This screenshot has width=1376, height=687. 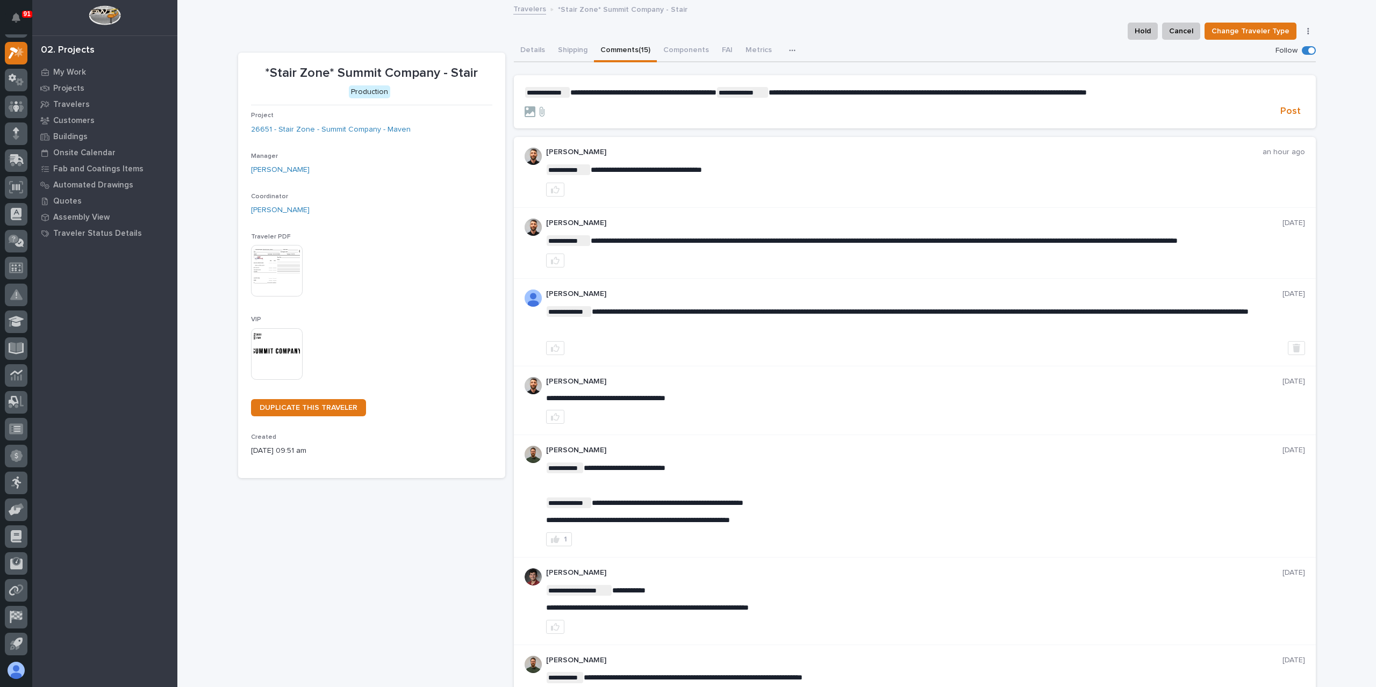 What do you see at coordinates (105, 233) in the screenshot?
I see `a: Traveler Status Details` at bounding box center [105, 233].